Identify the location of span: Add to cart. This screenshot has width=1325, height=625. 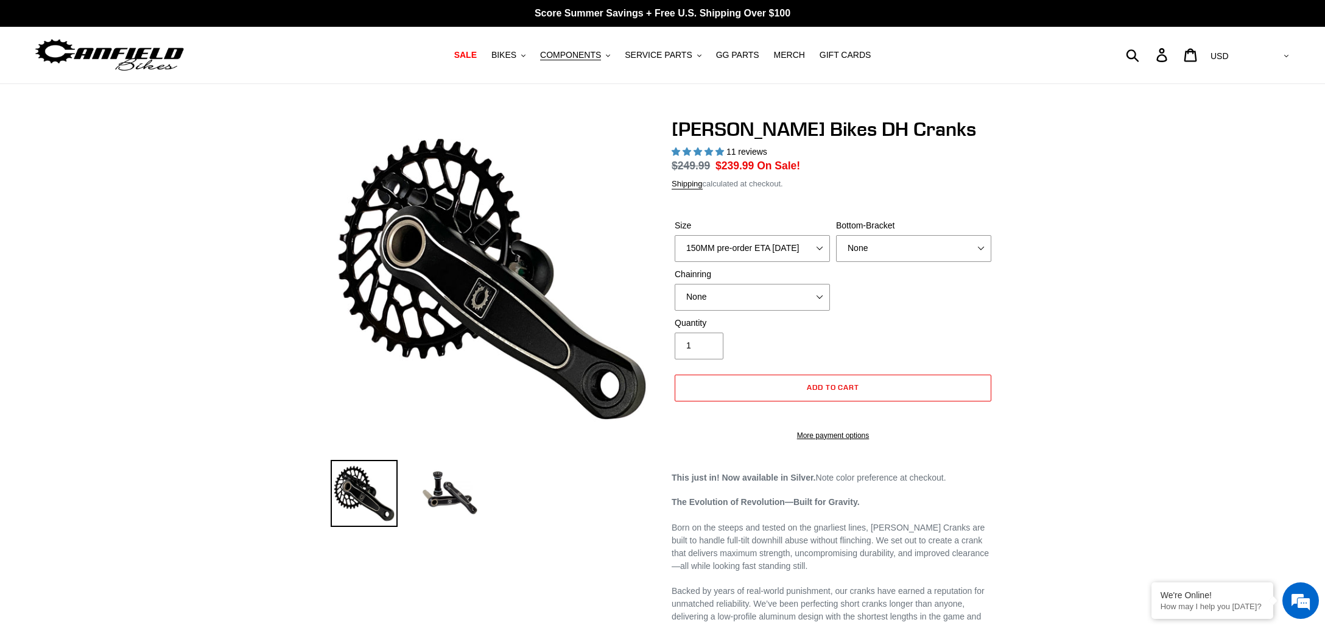
(833, 387).